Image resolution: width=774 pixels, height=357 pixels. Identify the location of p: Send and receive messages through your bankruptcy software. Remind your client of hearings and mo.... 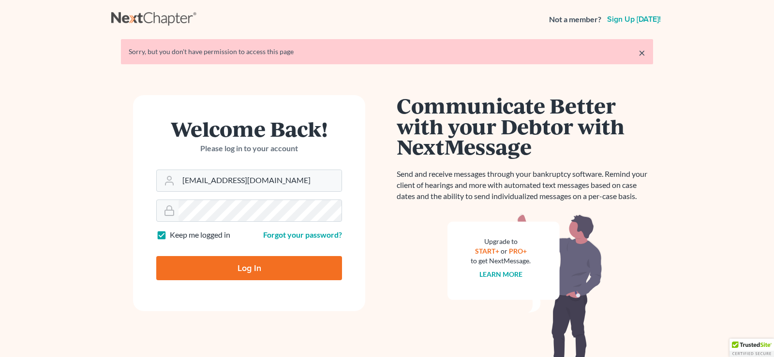
(525, 185).